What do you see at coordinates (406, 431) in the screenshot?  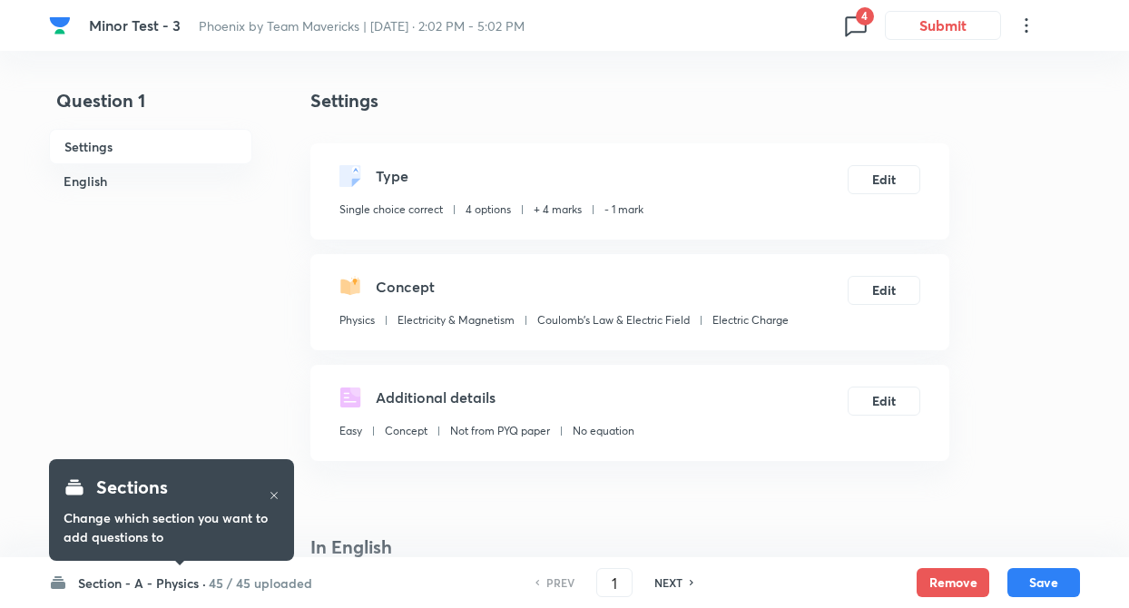 I see `p: Concept` at bounding box center [406, 431].